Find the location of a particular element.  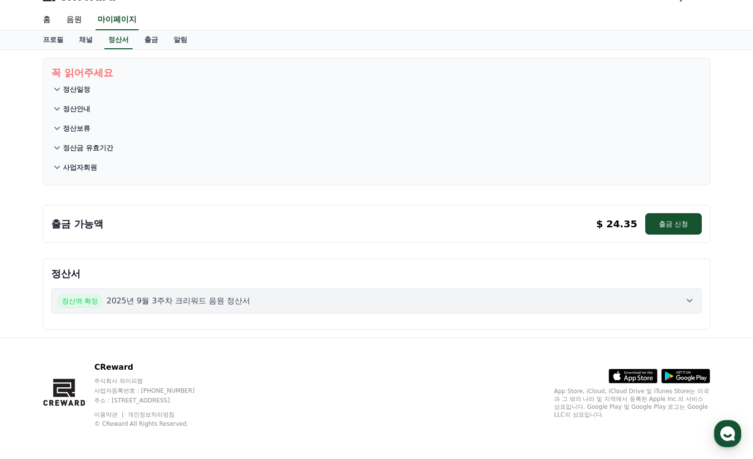

p: 2025년 9월 3주차 크리워드 음원 정산서 is located at coordinates (178, 301).